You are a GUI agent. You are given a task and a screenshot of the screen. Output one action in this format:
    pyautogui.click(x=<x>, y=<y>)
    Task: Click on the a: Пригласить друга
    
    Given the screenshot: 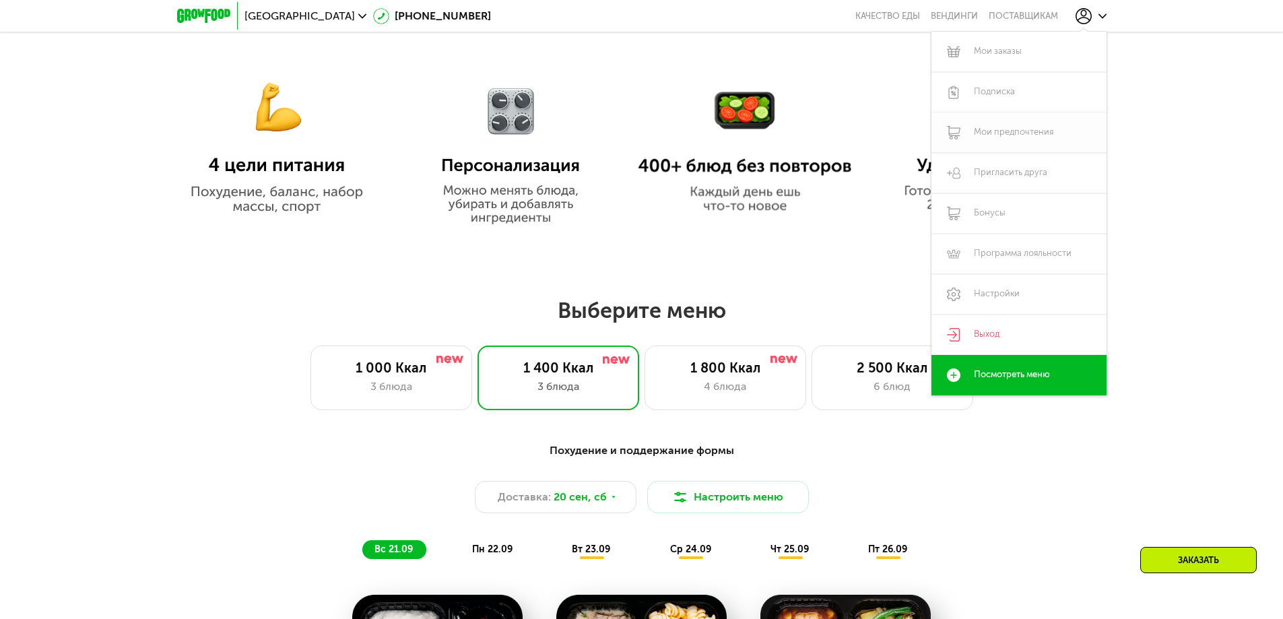 What is the action you would take?
    pyautogui.click(x=1019, y=173)
    